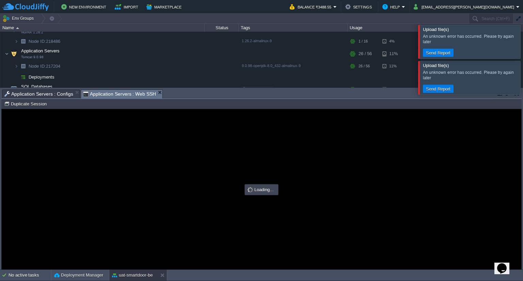 This screenshot has width=523, height=281. Describe the element at coordinates (360, 7) in the screenshot. I see `button: Settings` at that location.